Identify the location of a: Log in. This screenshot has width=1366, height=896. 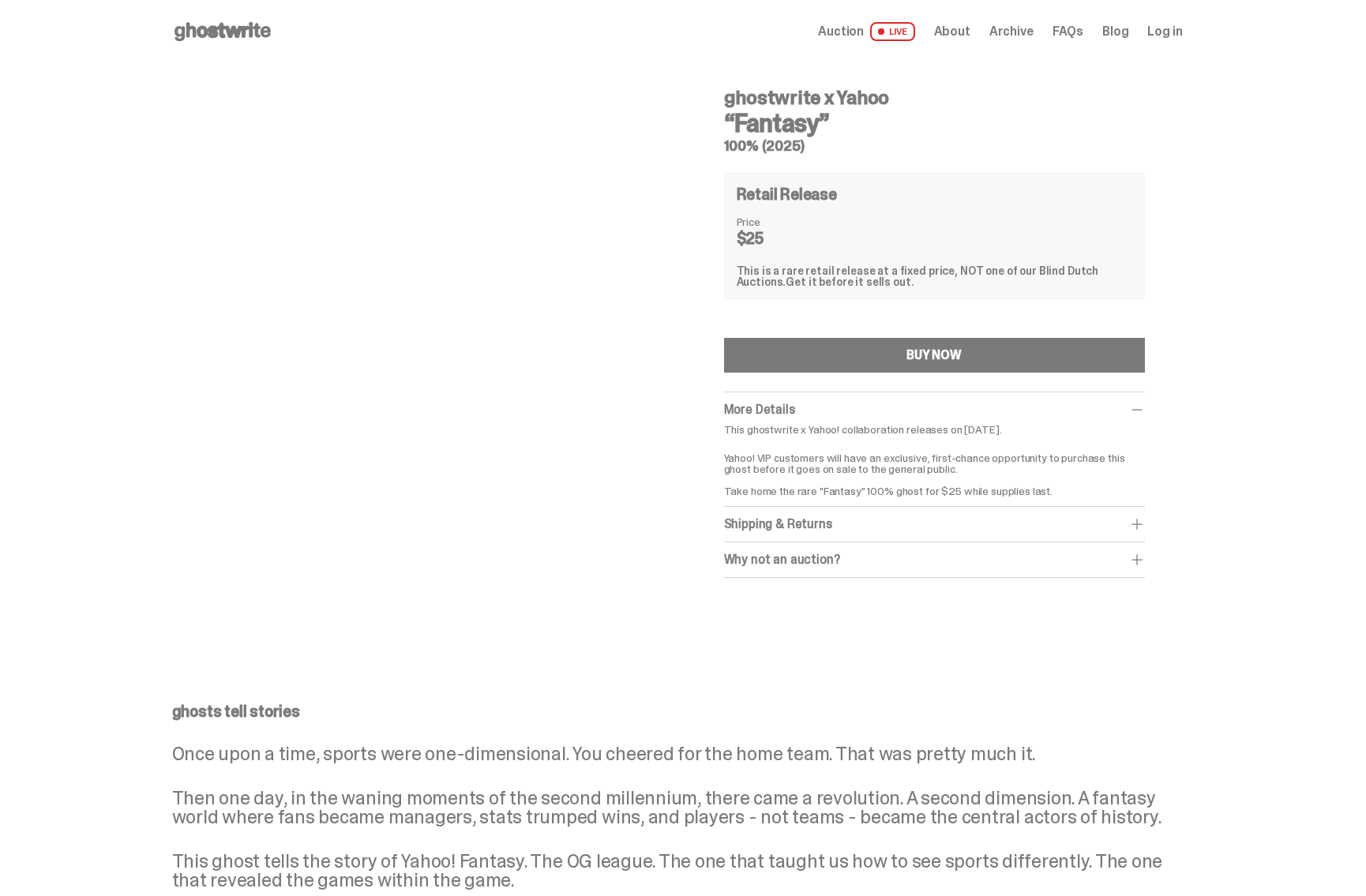
(1165, 31).